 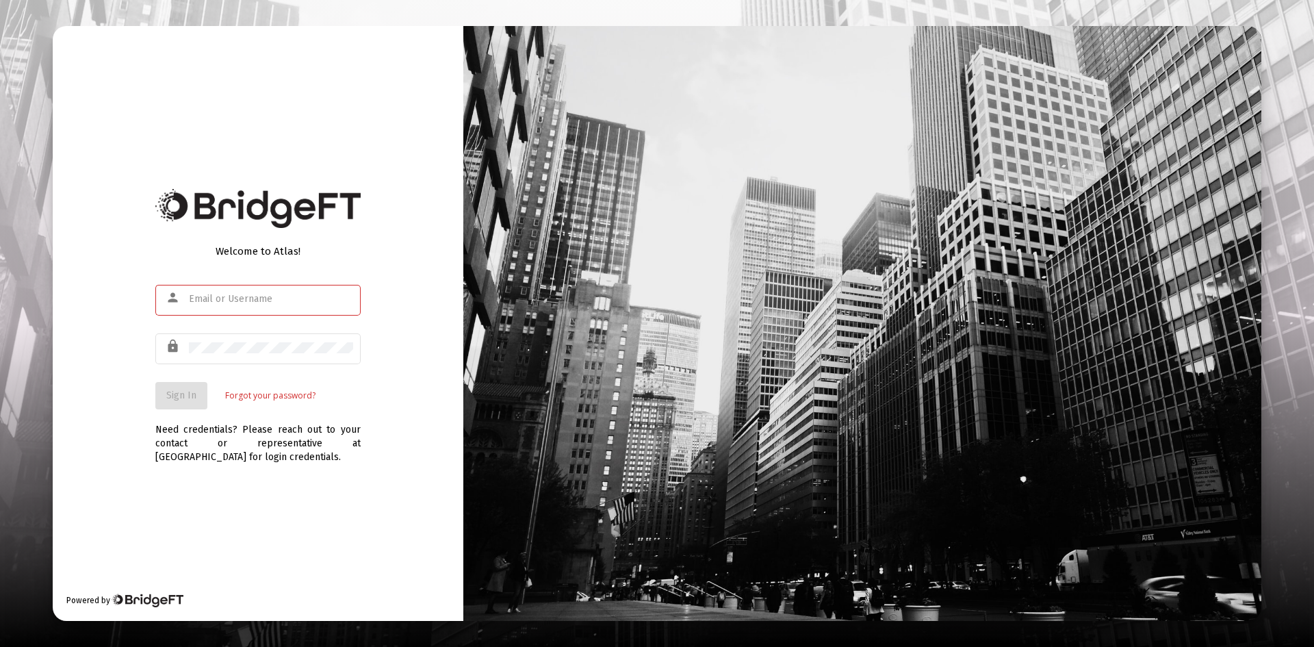 I want to click on span: Sign In, so click(x=181, y=395).